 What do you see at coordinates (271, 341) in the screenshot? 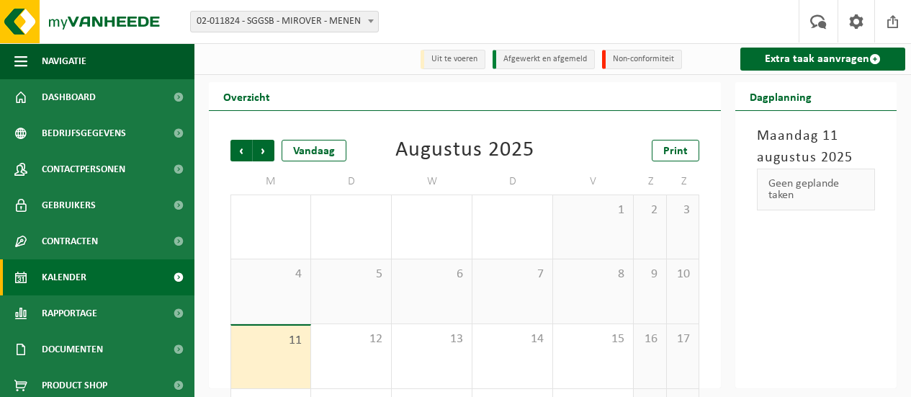
I see `span: 11` at bounding box center [271, 341].